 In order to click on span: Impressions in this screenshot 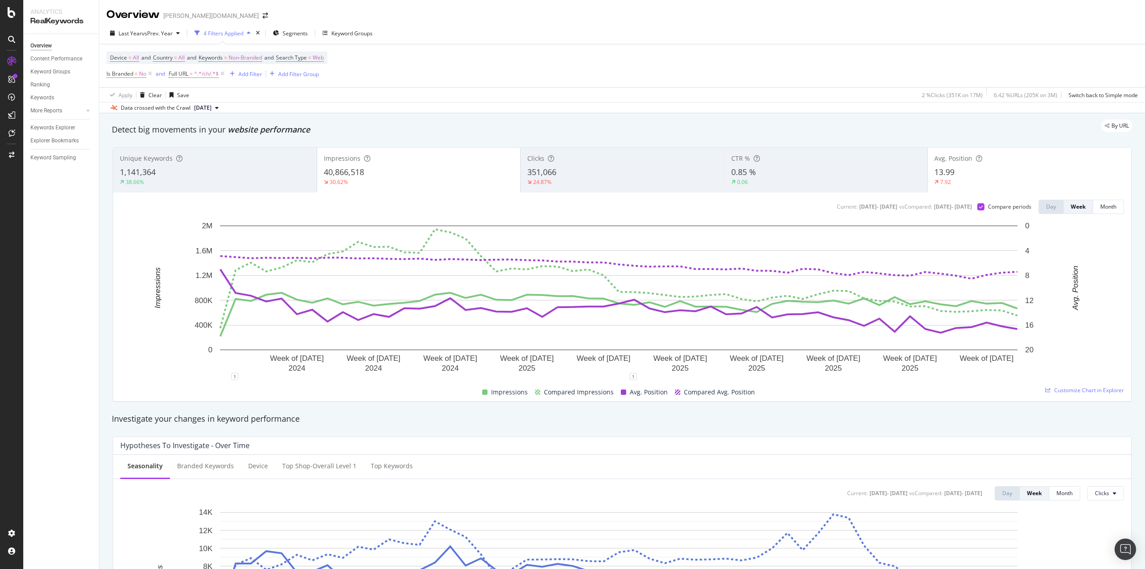, I will do `click(342, 158)`.